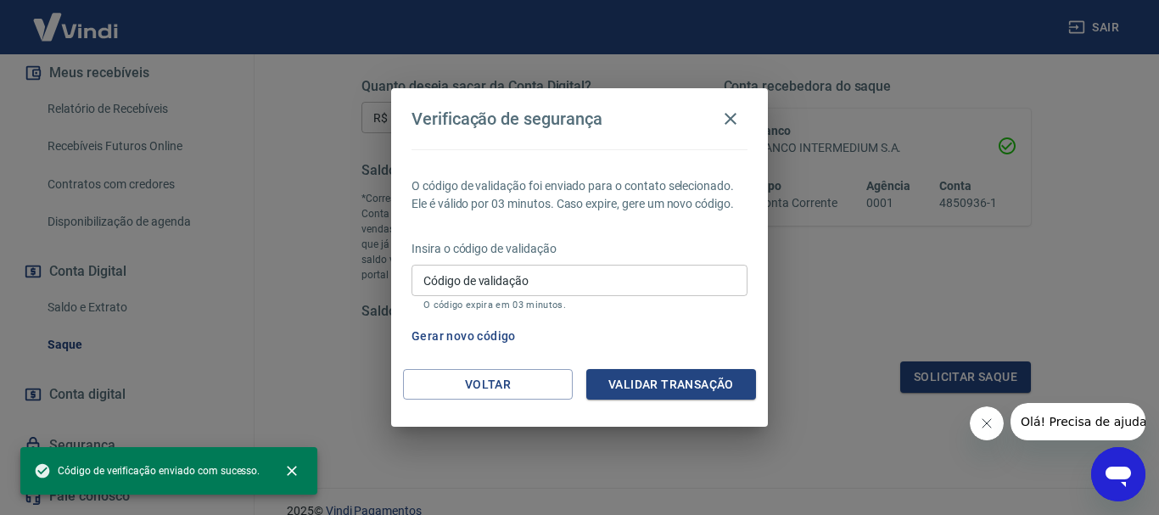 This screenshot has height=515, width=1159. I want to click on span: Código de verificação enviado com sucesso., so click(147, 471).